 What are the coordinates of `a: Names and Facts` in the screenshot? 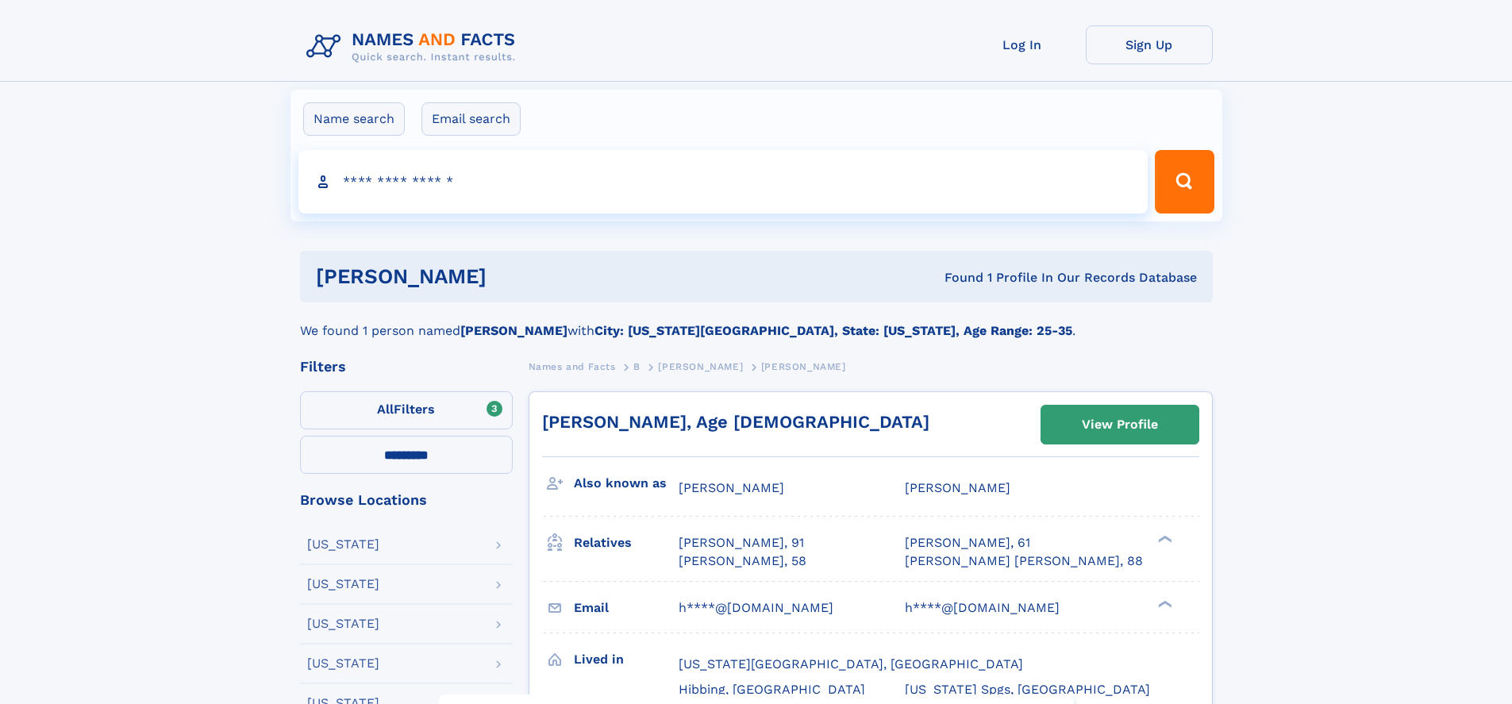 It's located at (572, 366).